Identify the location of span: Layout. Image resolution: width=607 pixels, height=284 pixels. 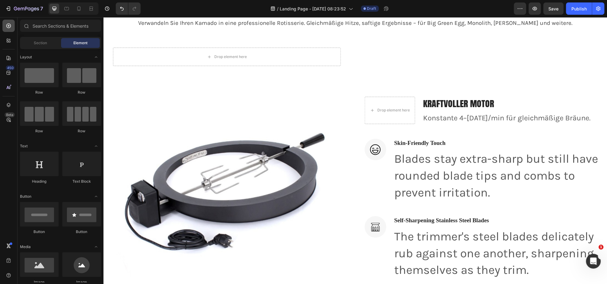
(26, 57).